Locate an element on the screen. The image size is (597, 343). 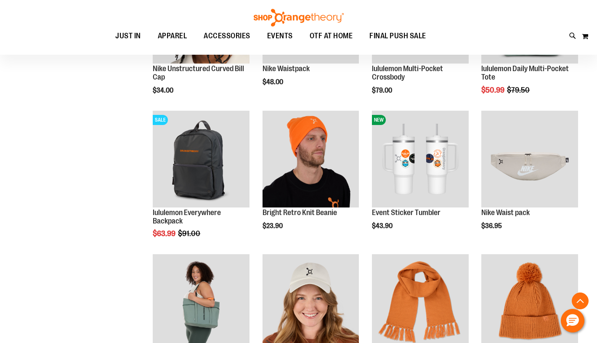
span: $63.99 is located at coordinates (165, 234).